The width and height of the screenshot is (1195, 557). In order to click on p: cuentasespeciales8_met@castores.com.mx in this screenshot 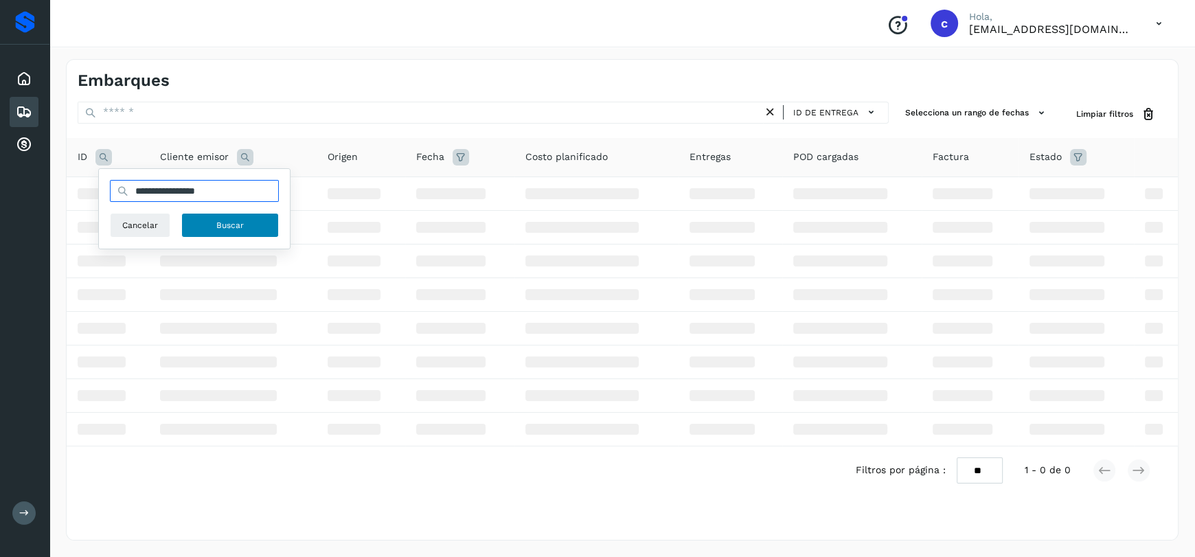, I will do `click(1051, 29)`.